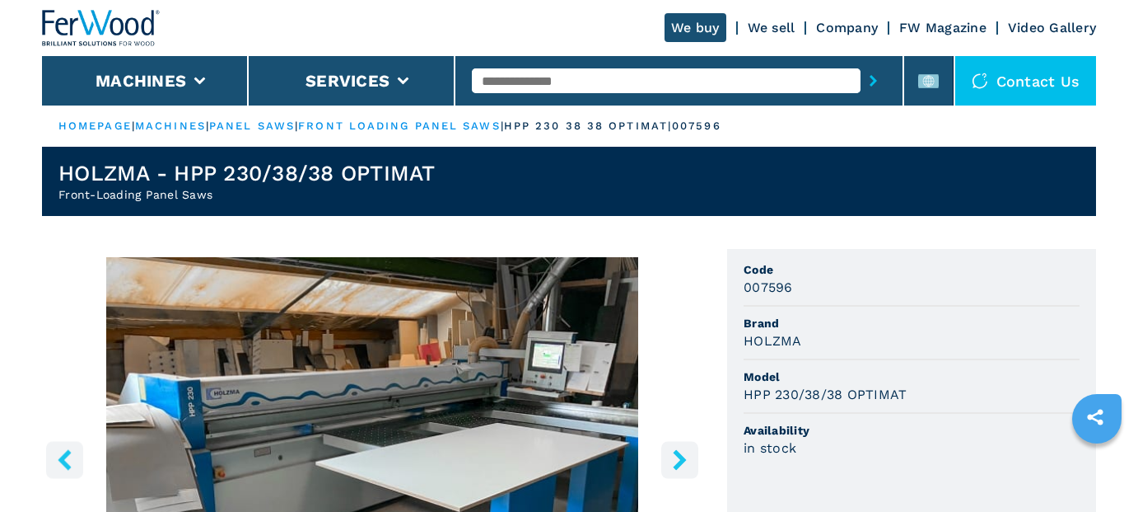 The height and width of the screenshot is (512, 1138). I want to click on span: Brand, so click(912, 323).